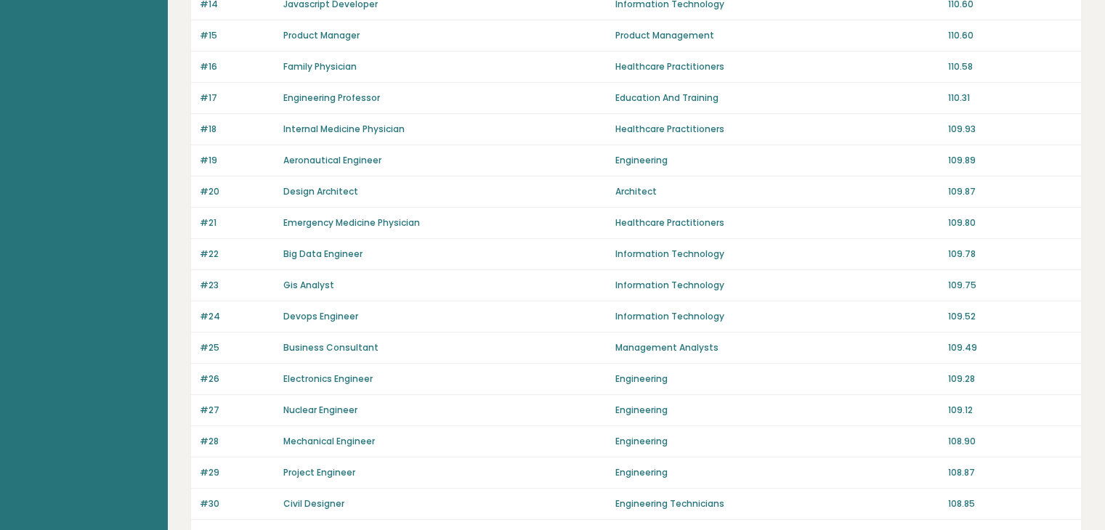 The height and width of the screenshot is (530, 1105). I want to click on p: 109.12, so click(1010, 411).